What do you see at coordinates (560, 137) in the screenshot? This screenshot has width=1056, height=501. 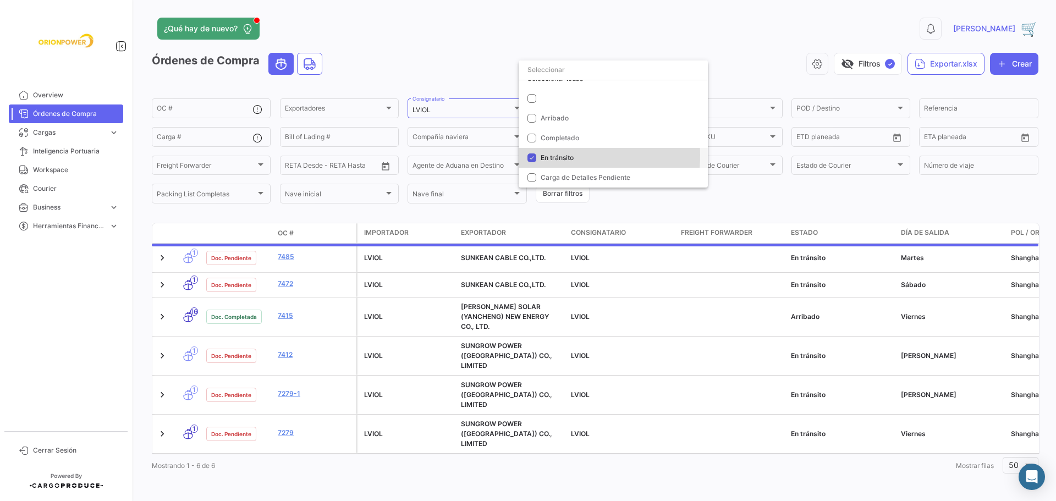 I see `span: Completado` at bounding box center [560, 137].